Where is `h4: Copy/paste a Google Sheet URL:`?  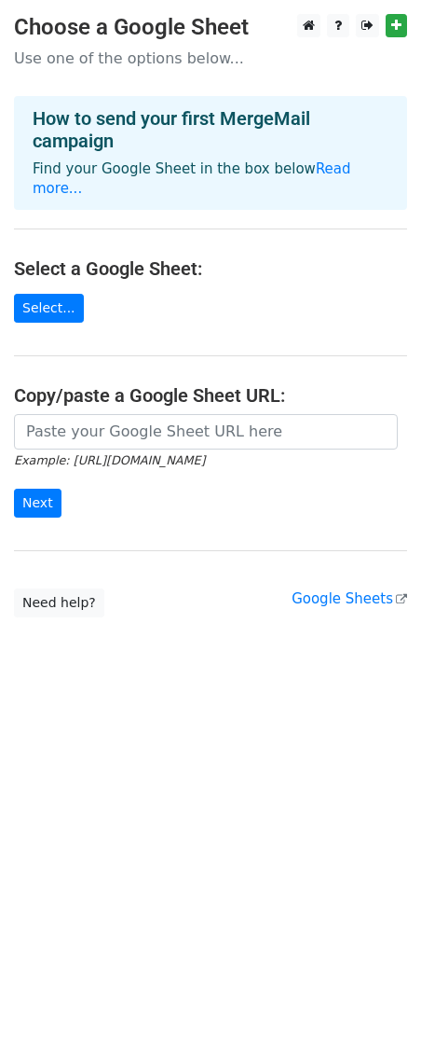
h4: Copy/paste a Google Sheet URL: is located at coordinates (211, 395).